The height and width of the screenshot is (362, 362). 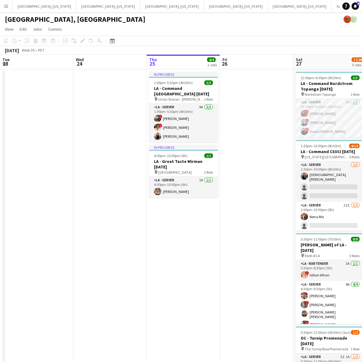 I want to click on span: 3:30pm-11:00pm (7h30m), so click(x=321, y=239).